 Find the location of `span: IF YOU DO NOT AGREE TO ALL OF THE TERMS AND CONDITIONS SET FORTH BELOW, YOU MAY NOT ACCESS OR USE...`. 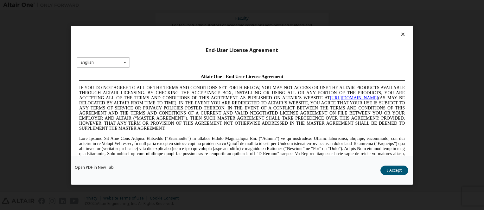

span: IF YOU DO NOT AGREE TO ALL OF THE TERMS AND CONDITIONS SET FORTH BELOW, YOU MAY NOT ACCESS OR USE... is located at coordinates (165, 36).